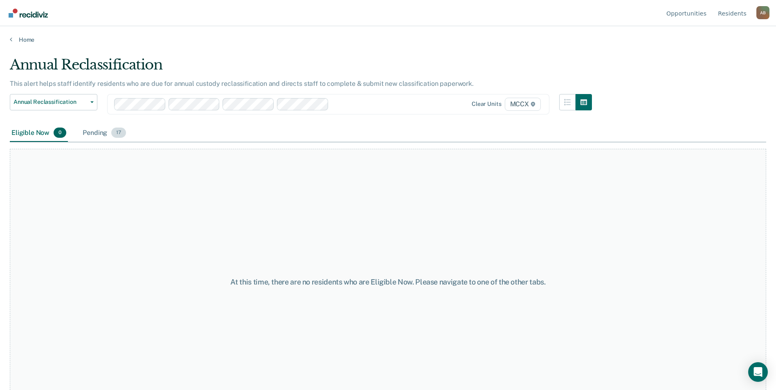 This screenshot has width=776, height=390. What do you see at coordinates (54, 102) in the screenshot?
I see `button: Annual Reclassification` at bounding box center [54, 102].